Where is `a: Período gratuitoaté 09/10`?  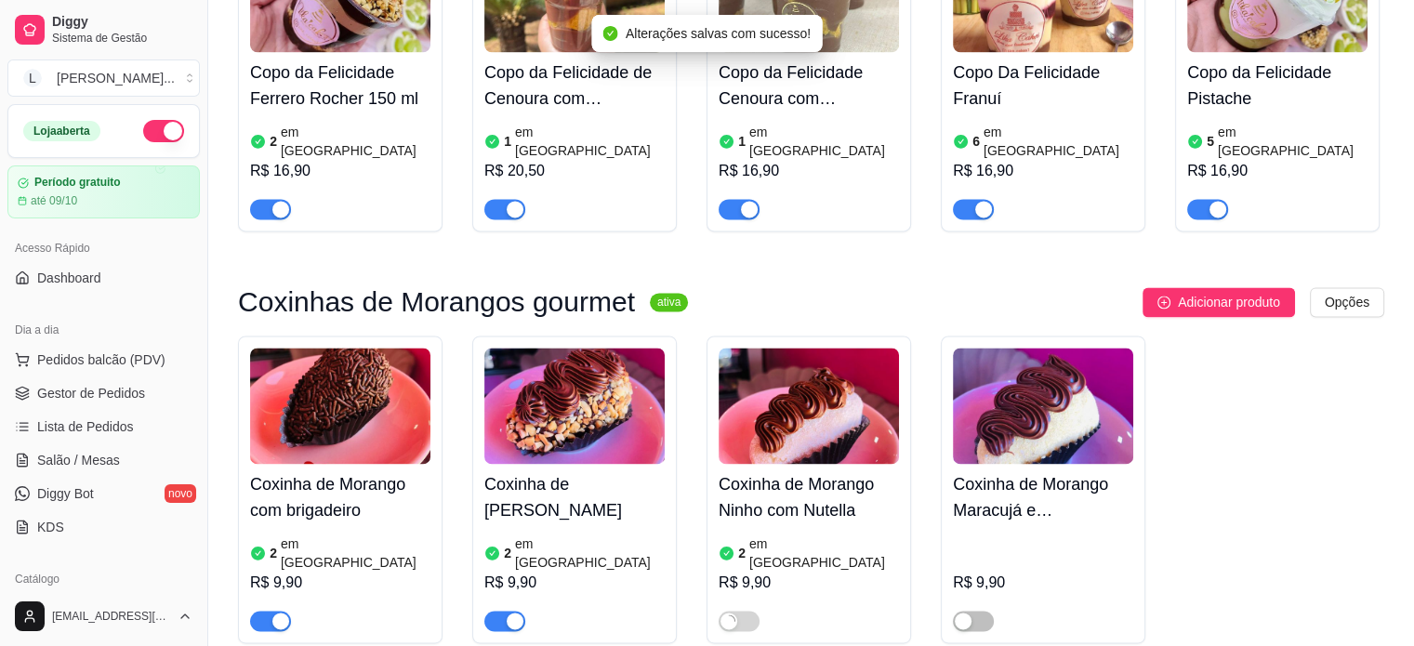
a: Período gratuitoaté 09/10 is located at coordinates (103, 192).